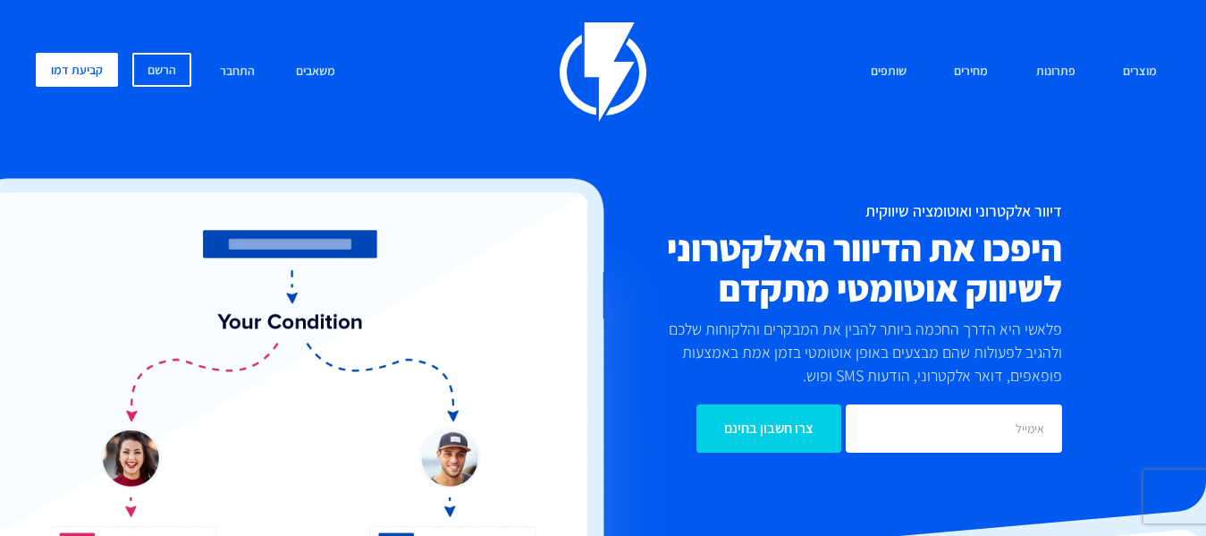  I want to click on a: מוצרים, so click(1140, 72).